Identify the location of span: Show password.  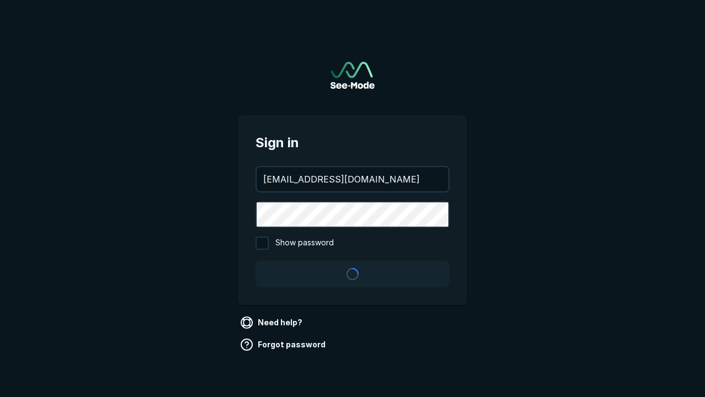
(305, 243).